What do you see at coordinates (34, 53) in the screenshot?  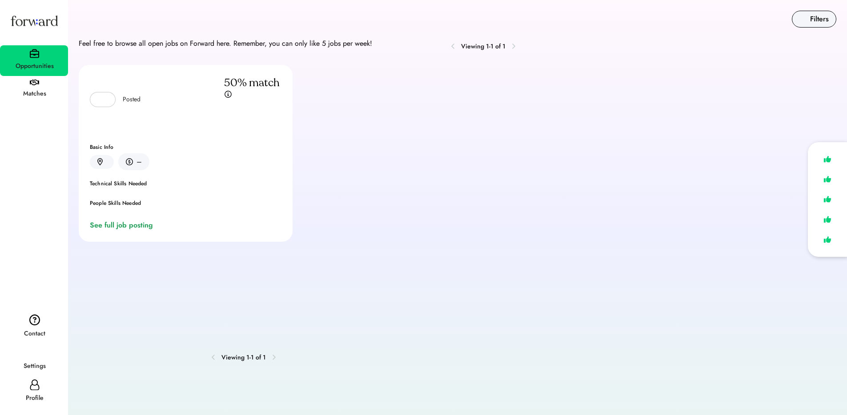 I see `img: briefcase.svg` at bounding box center [34, 53].